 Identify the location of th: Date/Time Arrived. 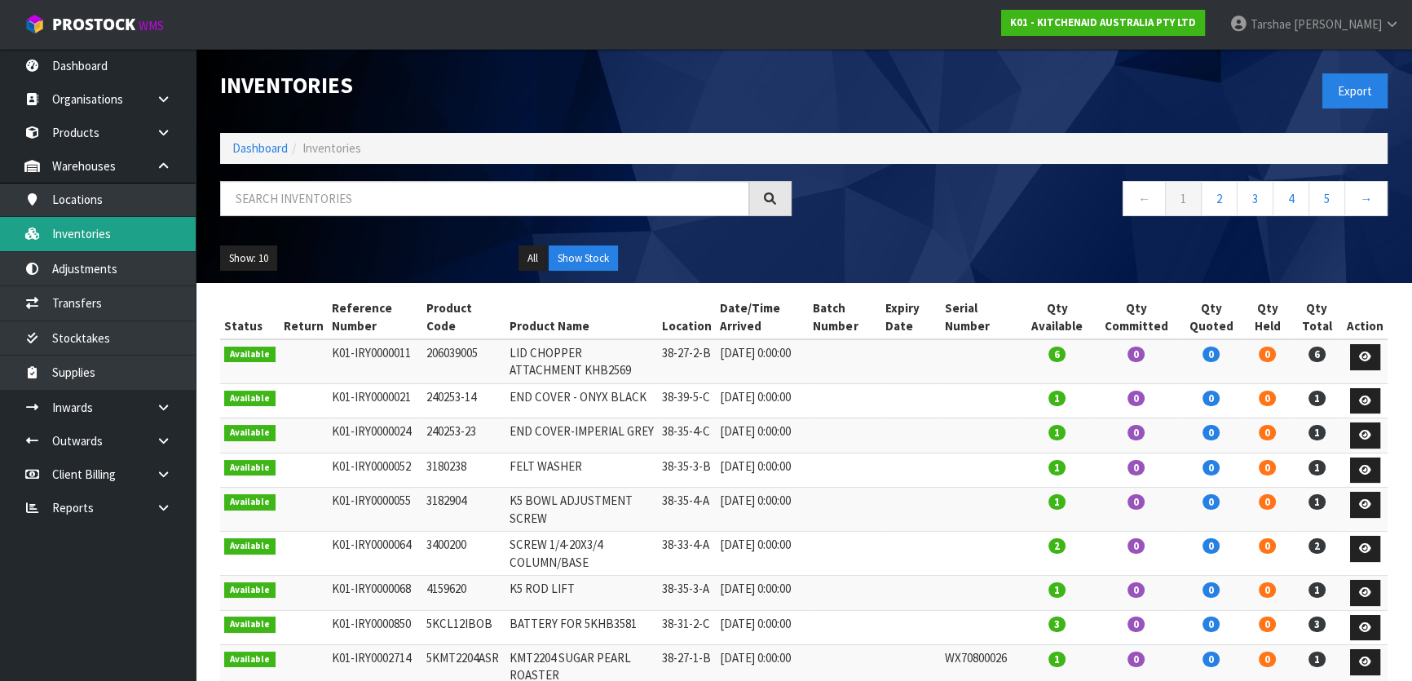
(762, 317).